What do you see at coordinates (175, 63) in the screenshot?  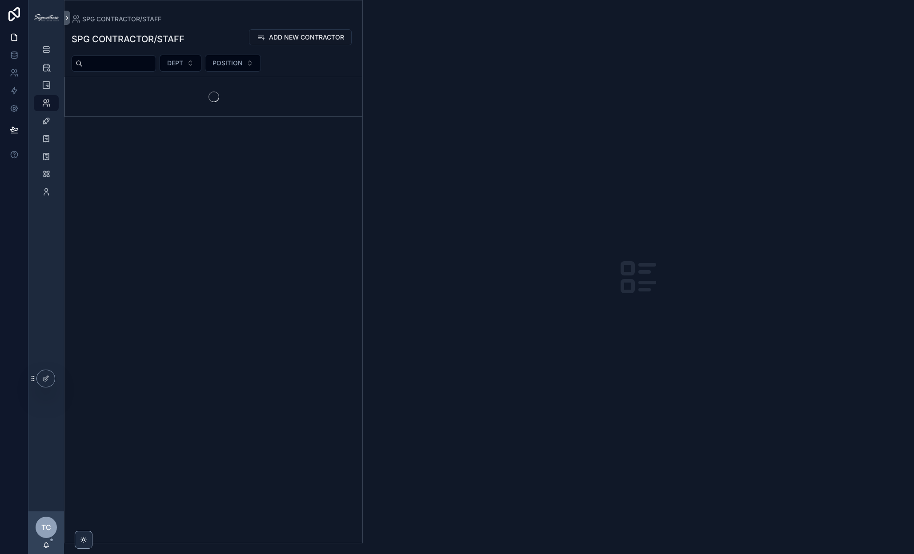 I see `span: DEPT` at bounding box center [175, 63].